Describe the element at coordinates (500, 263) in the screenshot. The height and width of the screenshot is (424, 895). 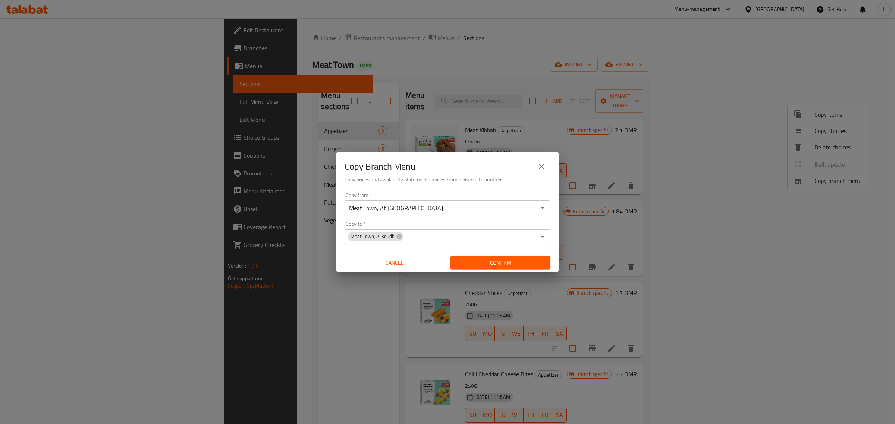
I see `button: Confirm` at that location.